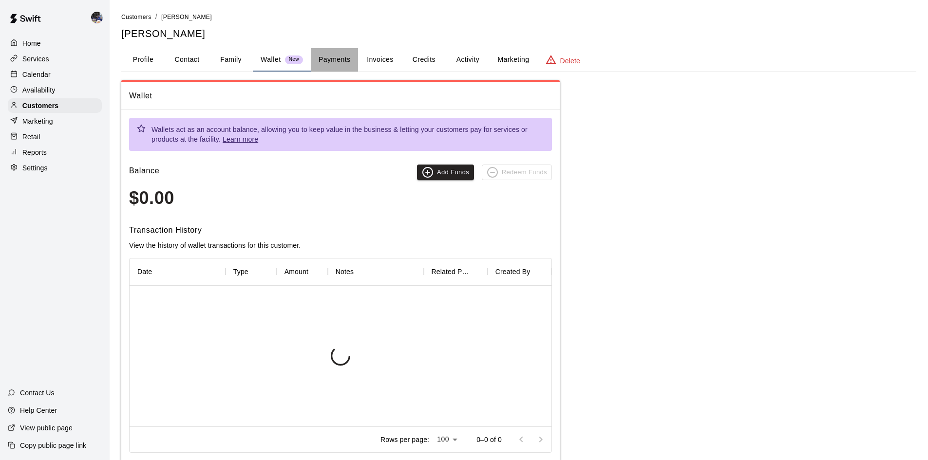  What do you see at coordinates (55, 59) in the screenshot?
I see `a: Services` at bounding box center [55, 59].